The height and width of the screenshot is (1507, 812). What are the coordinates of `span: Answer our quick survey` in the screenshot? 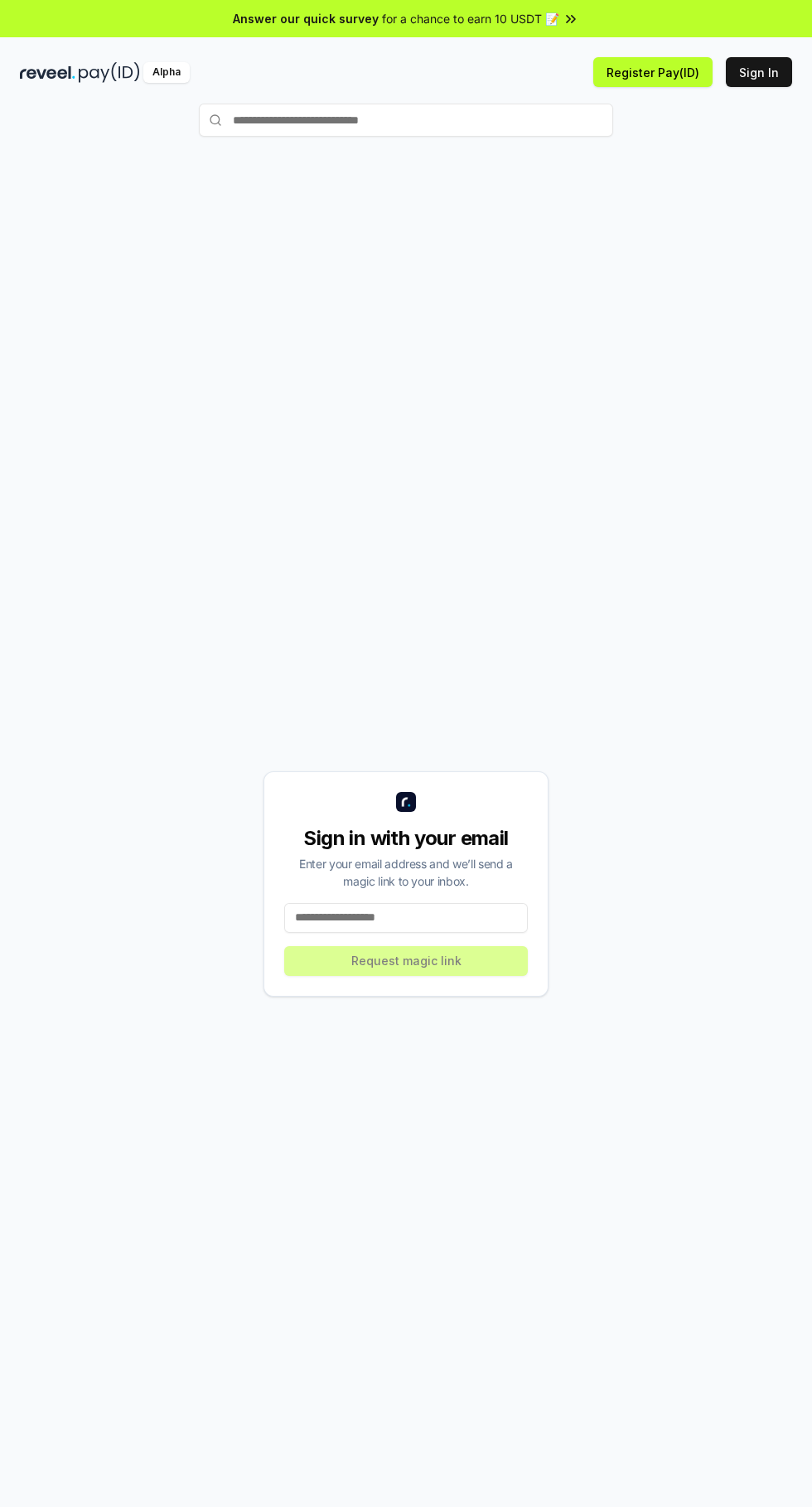 It's located at (306, 18).